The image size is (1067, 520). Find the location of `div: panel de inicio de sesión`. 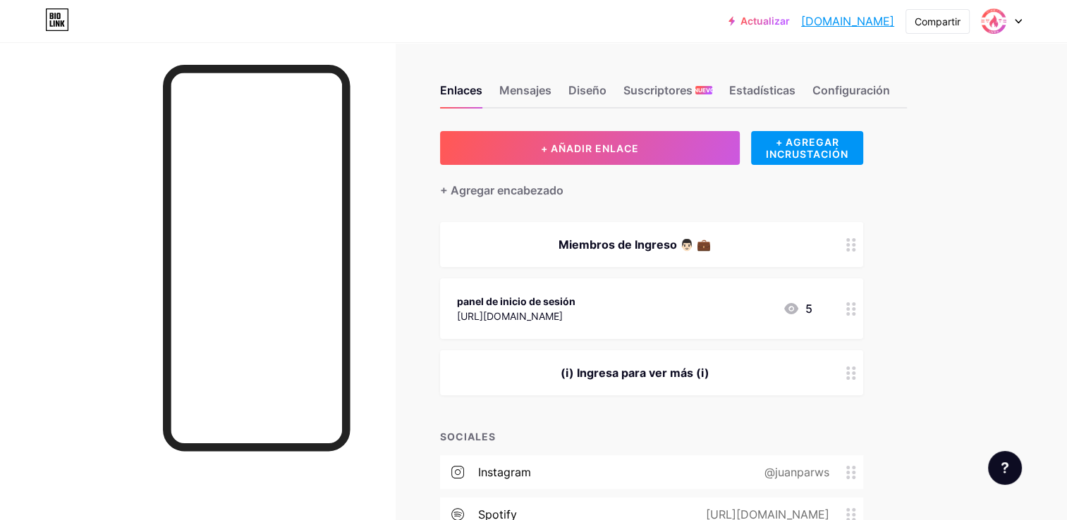

div: panel de inicio de sesión is located at coordinates (516, 301).